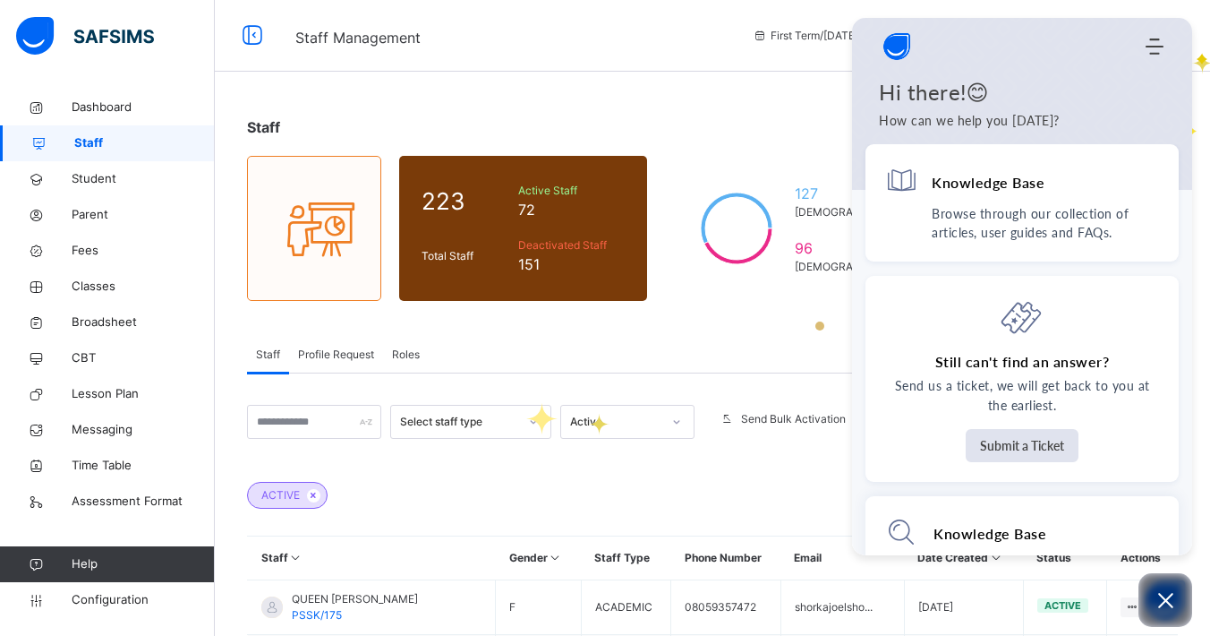 This screenshot has height=636, width=1210. I want to click on div: Knowledge Base, so click(1046, 533).